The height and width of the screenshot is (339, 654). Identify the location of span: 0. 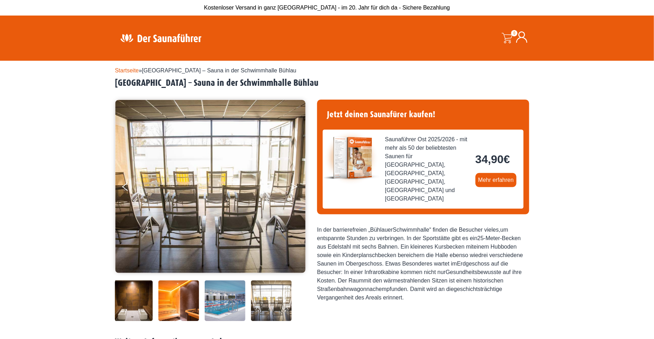
(514, 33).